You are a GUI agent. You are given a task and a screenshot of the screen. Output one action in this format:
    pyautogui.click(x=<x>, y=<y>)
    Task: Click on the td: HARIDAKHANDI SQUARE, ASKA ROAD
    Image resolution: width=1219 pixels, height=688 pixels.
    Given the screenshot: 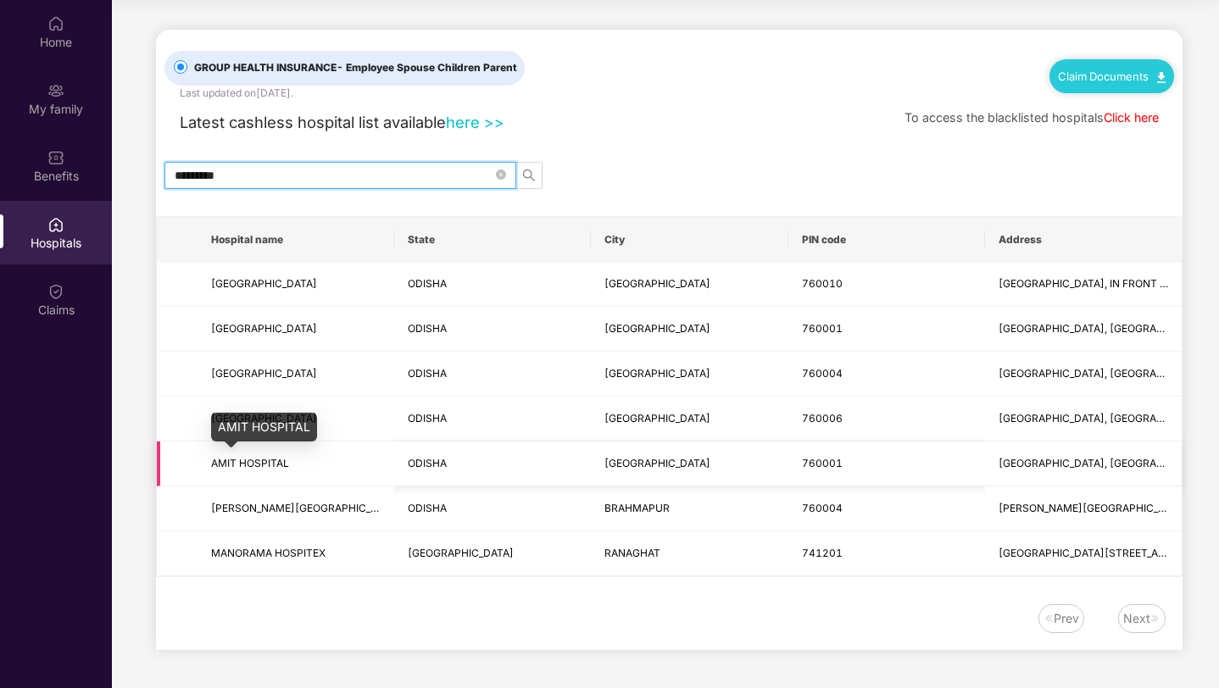 What is the action you would take?
    pyautogui.click(x=1083, y=419)
    